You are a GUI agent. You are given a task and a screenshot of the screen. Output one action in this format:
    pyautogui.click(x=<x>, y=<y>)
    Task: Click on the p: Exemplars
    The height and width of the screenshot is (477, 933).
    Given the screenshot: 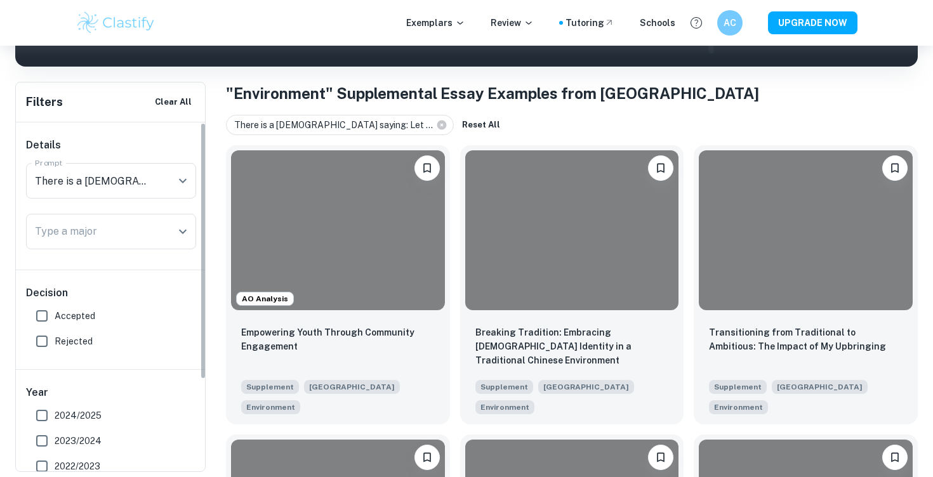 What is the action you would take?
    pyautogui.click(x=435, y=23)
    